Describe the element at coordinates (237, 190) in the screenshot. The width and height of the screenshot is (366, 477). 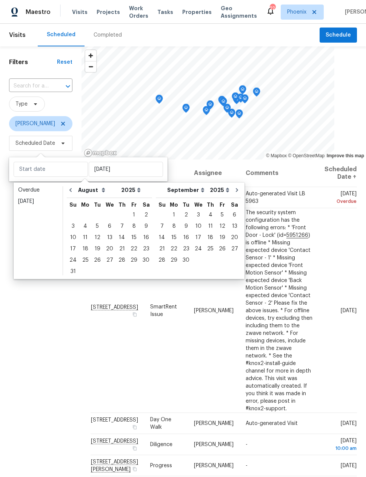
I see `button: Go to next month` at that location.